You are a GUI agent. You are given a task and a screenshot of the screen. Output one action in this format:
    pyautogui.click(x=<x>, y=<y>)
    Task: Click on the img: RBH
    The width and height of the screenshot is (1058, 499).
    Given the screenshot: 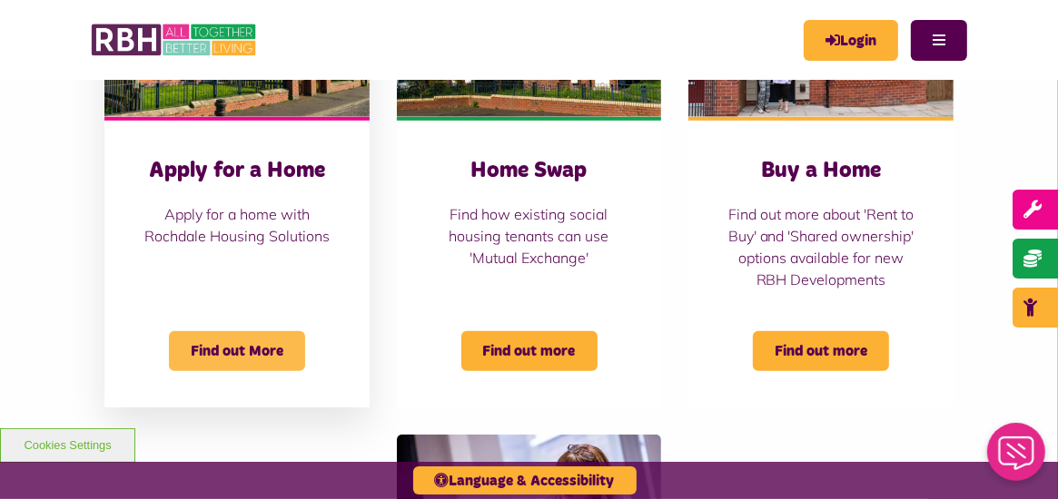 What is the action you would take?
    pyautogui.click(x=174, y=40)
    